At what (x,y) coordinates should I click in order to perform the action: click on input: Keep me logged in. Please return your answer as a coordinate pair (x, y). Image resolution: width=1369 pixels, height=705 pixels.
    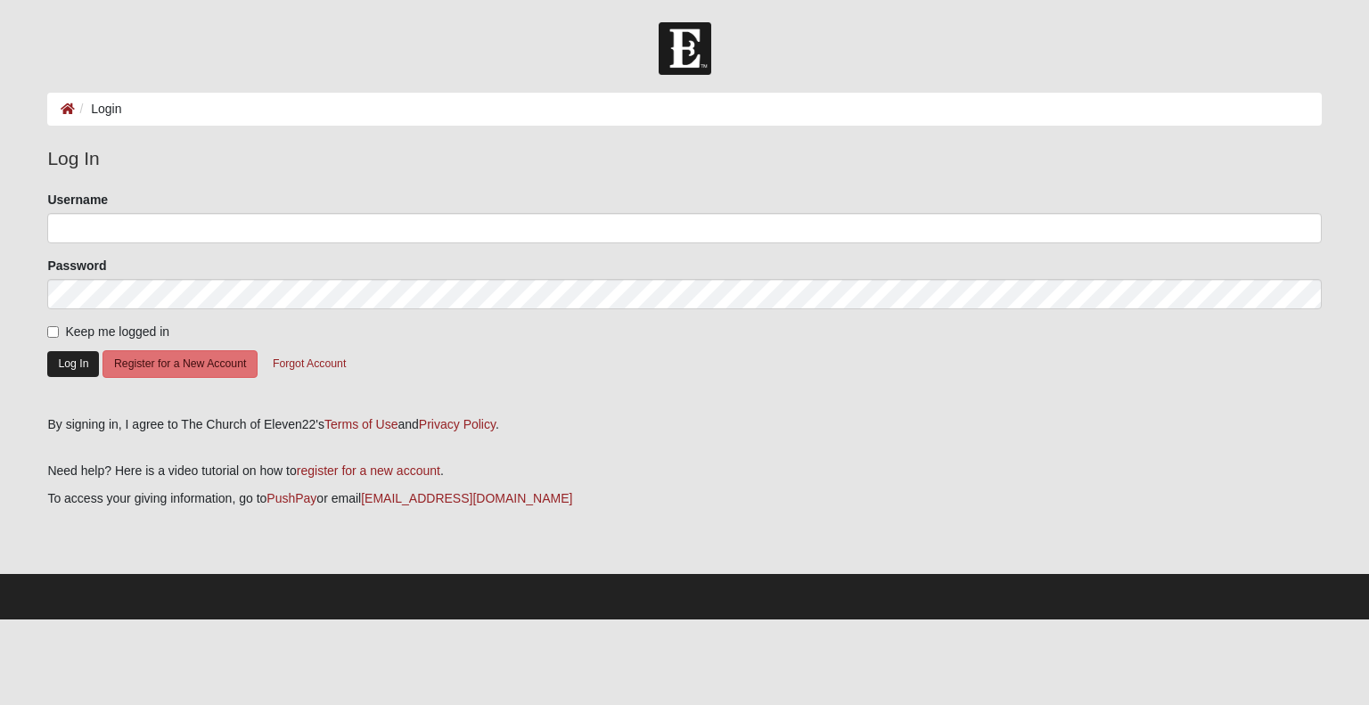
    Looking at the image, I should click on (53, 332).